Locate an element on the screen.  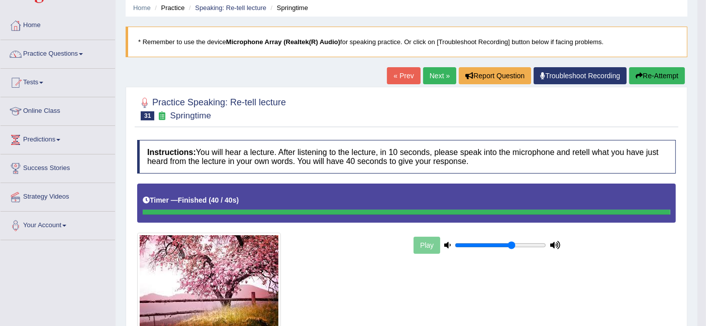
b: Instructions: is located at coordinates (171, 152).